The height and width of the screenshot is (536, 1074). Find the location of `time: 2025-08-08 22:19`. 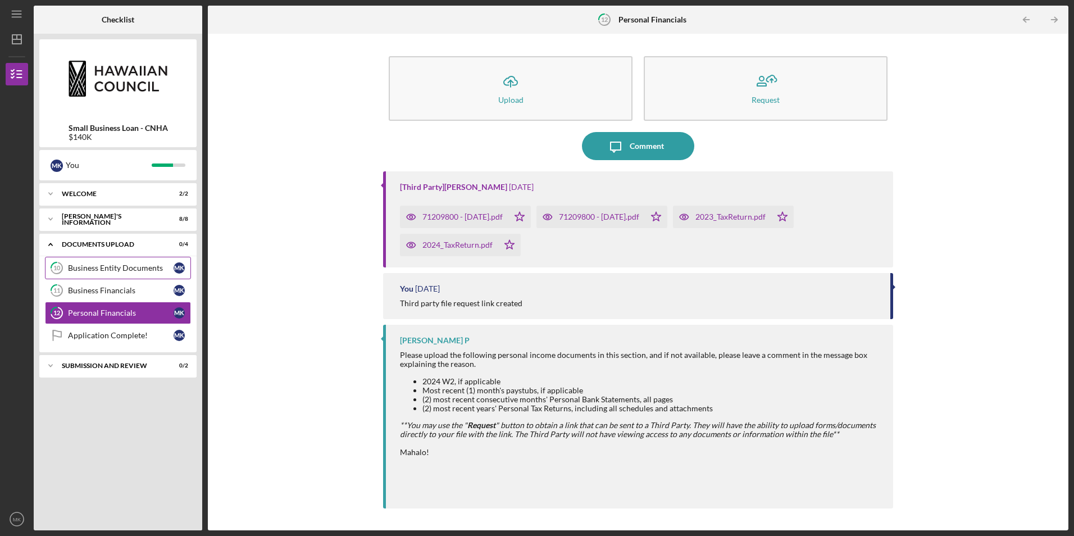

time: 2025-08-08 22:19 is located at coordinates (427, 289).